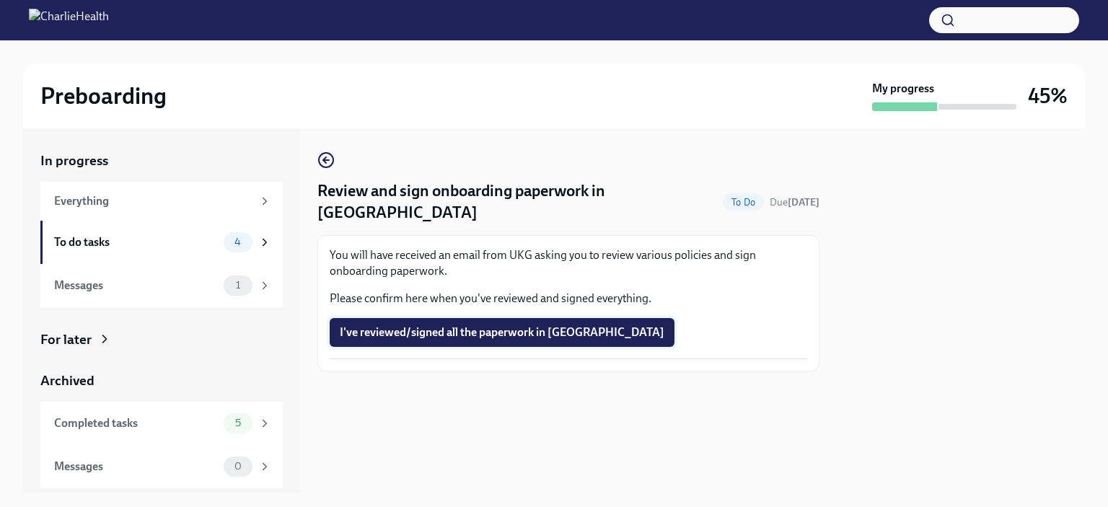 Image resolution: width=1108 pixels, height=507 pixels. What do you see at coordinates (162, 161) in the screenshot?
I see `a: In progress` at bounding box center [162, 161].